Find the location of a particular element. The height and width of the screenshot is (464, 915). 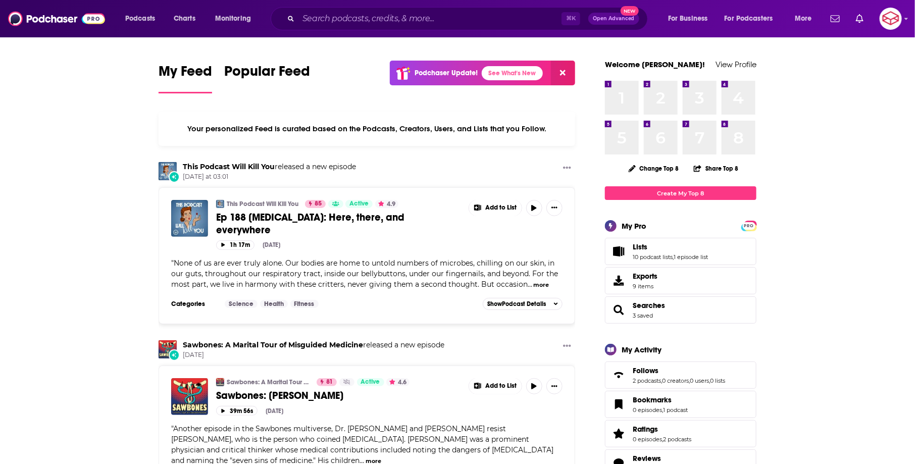

a: 0 lists is located at coordinates (717, 381).